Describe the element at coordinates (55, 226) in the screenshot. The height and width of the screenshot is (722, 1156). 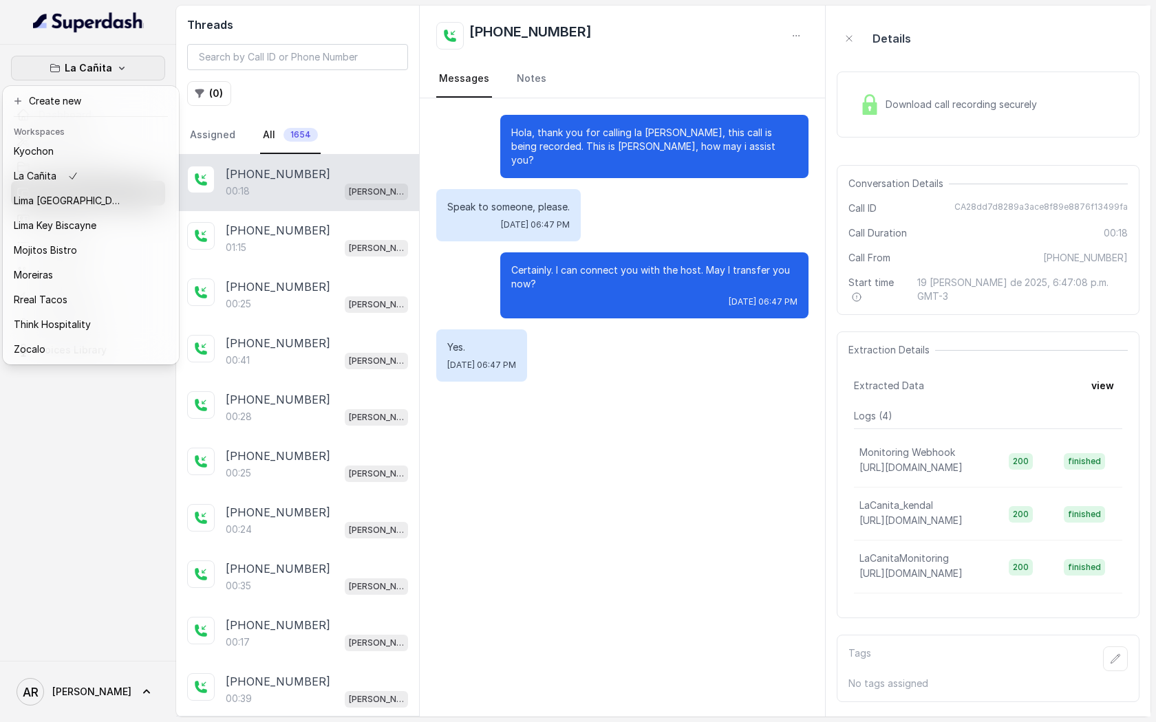
I see `p: Lima Key Biscayne` at that location.